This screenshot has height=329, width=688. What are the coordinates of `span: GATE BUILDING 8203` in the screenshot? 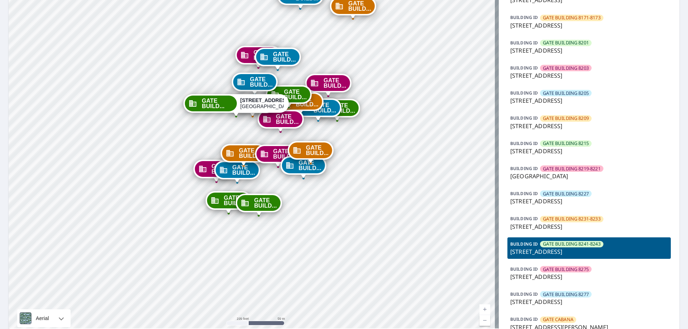 It's located at (566, 68).